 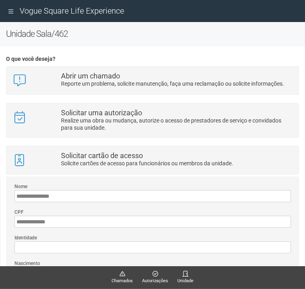 What do you see at coordinates (122, 278) in the screenshot?
I see `a: Chamados` at bounding box center [122, 278].